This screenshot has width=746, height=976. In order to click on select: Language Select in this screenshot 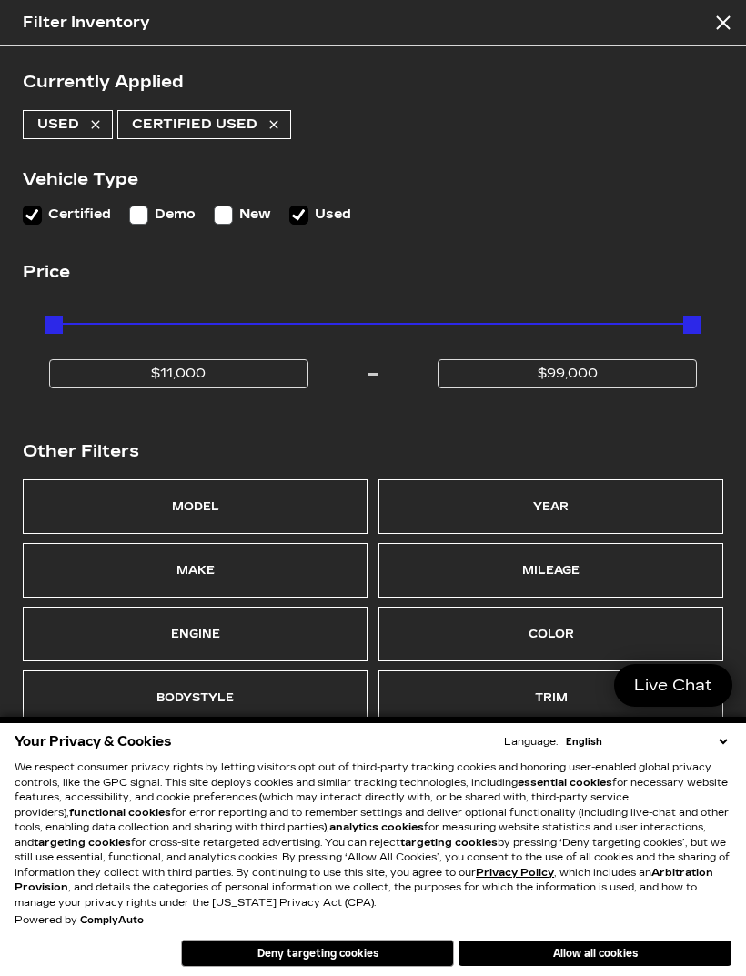, I will do `click(646, 742)`.